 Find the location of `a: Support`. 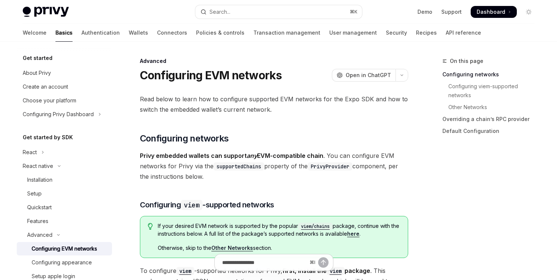

a: Support is located at coordinates (451, 12).